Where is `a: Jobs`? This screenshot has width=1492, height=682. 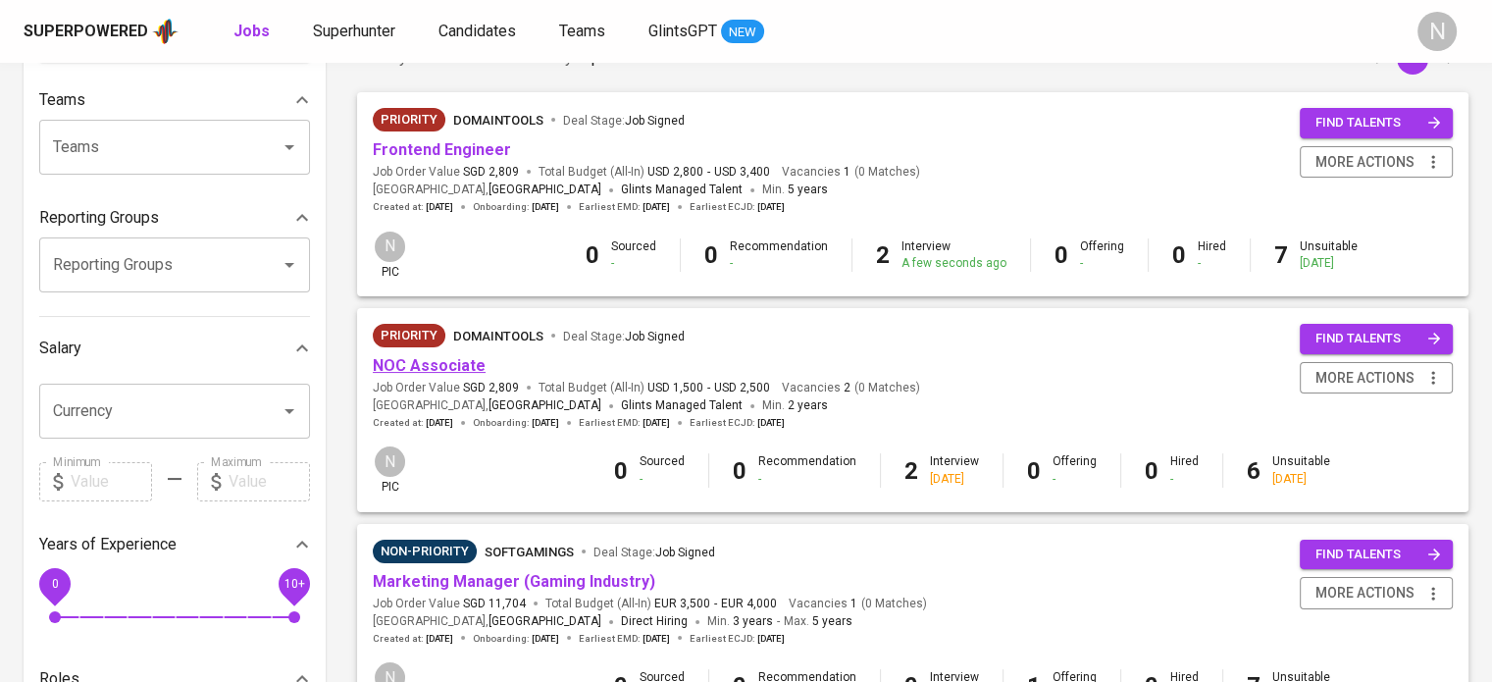 a: Jobs is located at coordinates (253, 31).